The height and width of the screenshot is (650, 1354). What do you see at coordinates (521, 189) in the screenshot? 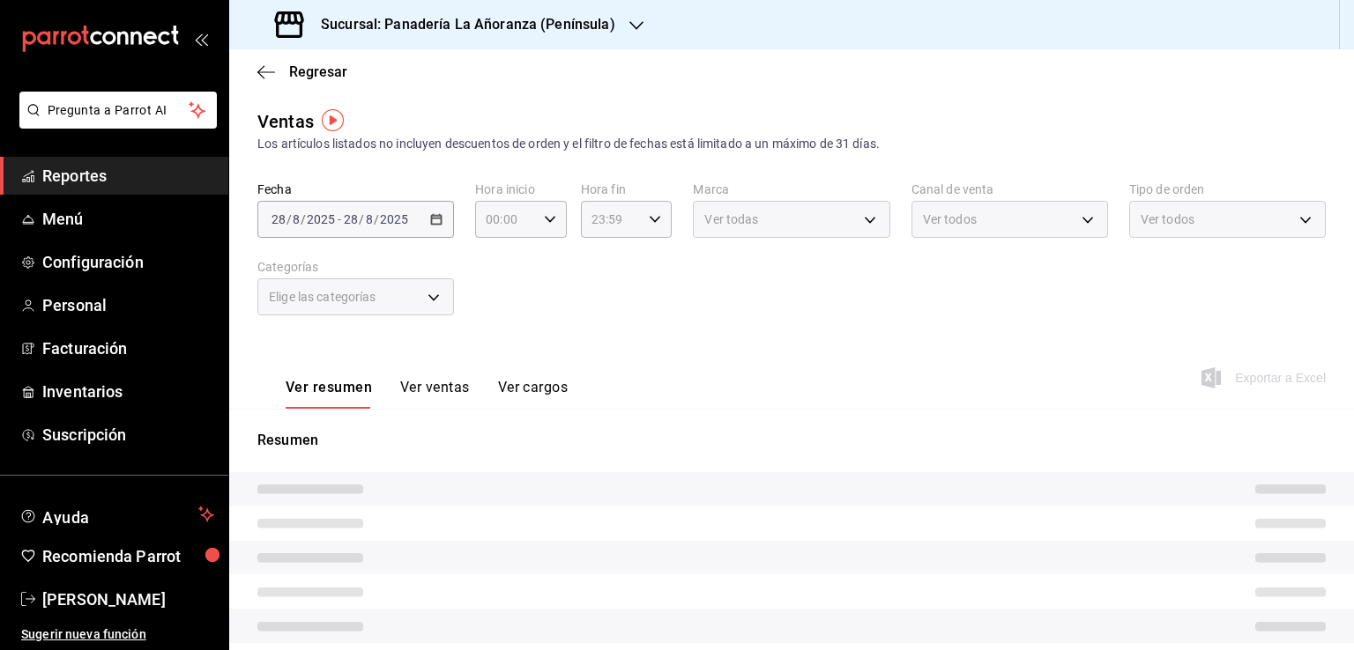
I see `label: Hora inicio` at bounding box center [521, 189].